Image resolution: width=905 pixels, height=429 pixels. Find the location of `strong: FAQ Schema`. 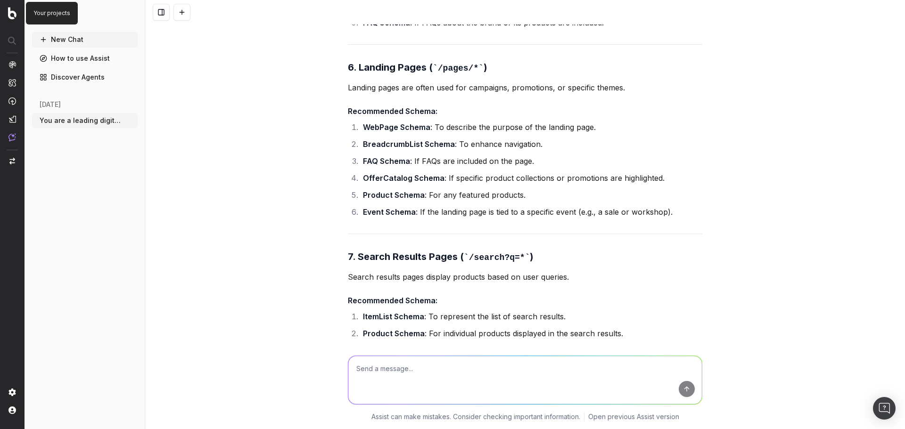

strong: FAQ Schema is located at coordinates (386, 161).